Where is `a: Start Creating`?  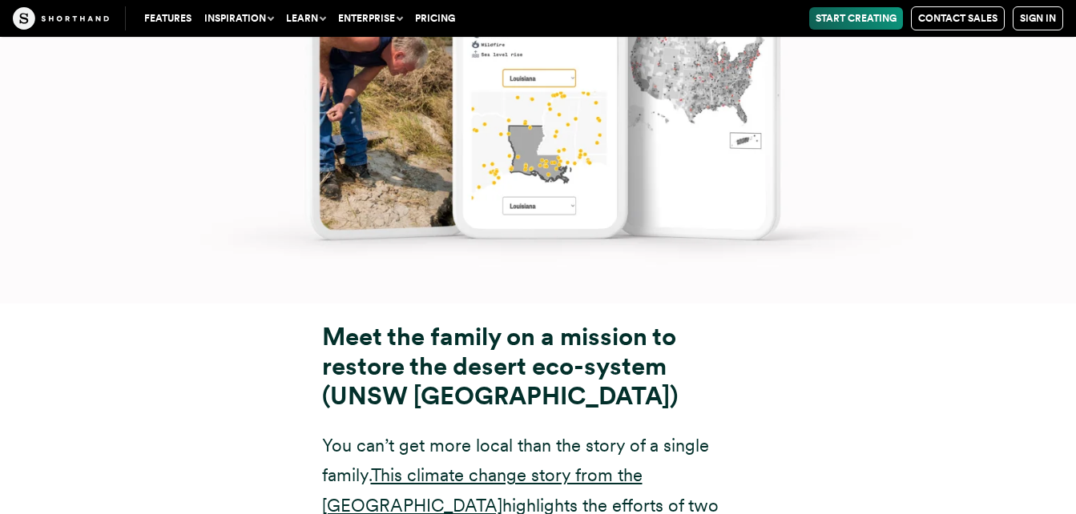 a: Start Creating is located at coordinates (856, 18).